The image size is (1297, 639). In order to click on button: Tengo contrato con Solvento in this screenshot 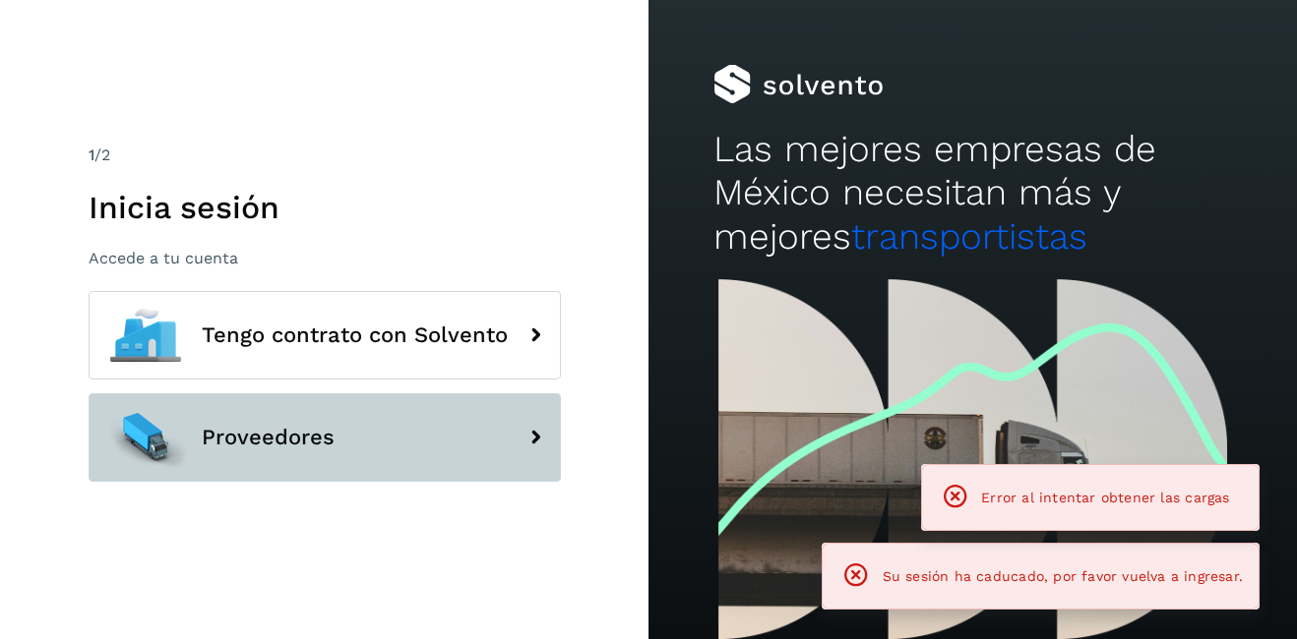, I will do `click(325, 335)`.